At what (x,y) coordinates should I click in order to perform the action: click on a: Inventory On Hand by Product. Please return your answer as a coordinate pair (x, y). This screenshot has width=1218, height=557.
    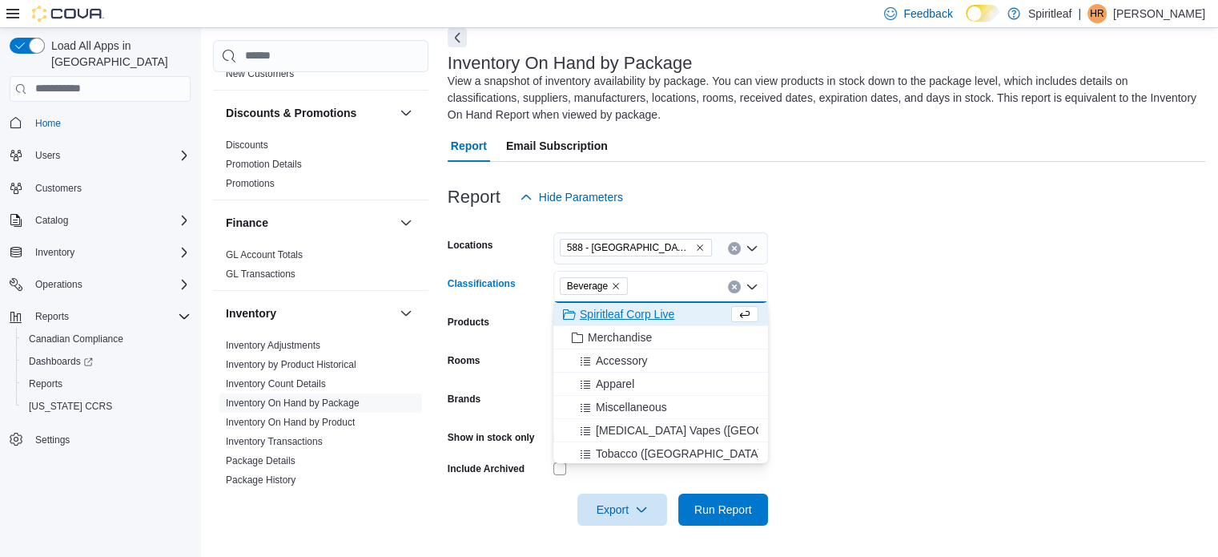
    Looking at the image, I should click on (290, 422).